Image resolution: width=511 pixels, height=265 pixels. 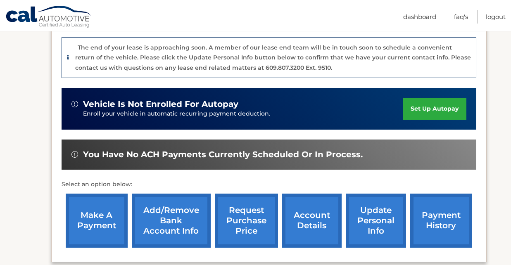 What do you see at coordinates (441, 221) in the screenshot?
I see `a: payment history` at bounding box center [441, 221].